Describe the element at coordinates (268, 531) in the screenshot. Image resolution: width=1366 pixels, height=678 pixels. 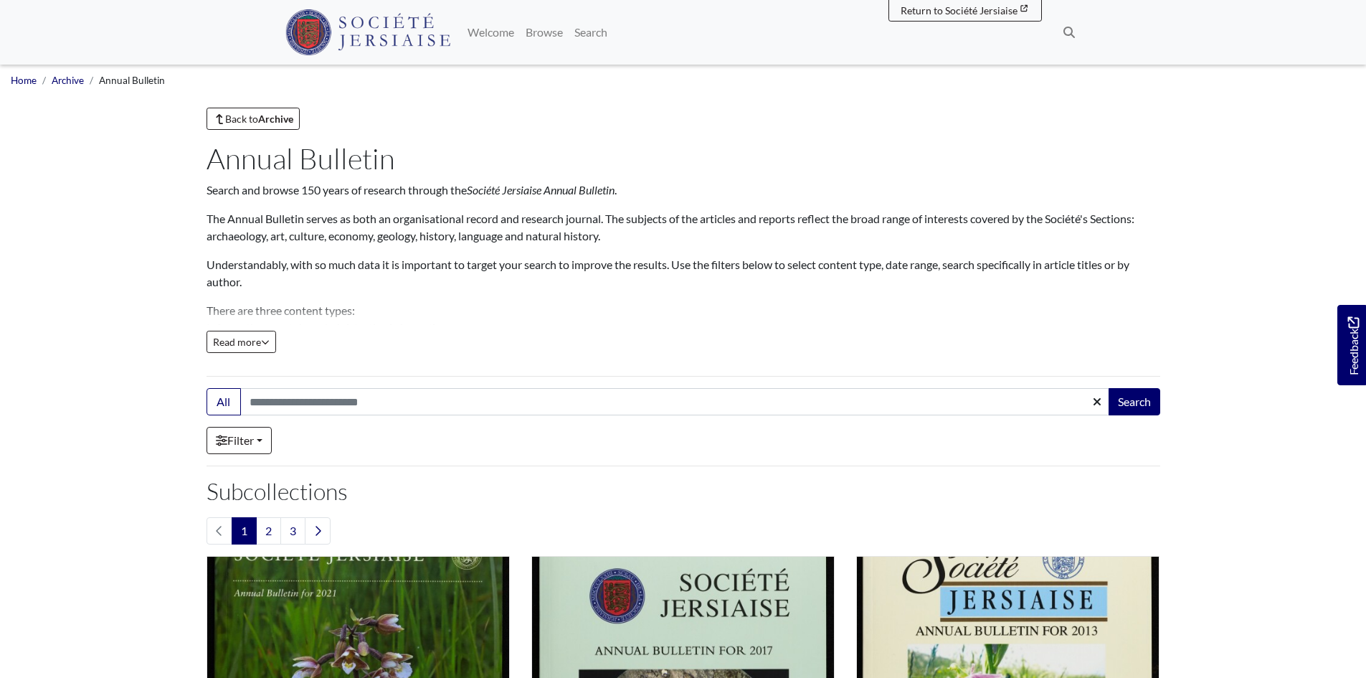
I see `a: Goto page 2` at that location.